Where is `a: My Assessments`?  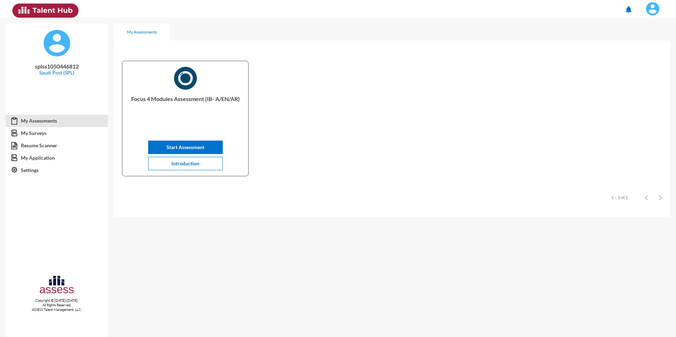 a: My Assessments is located at coordinates (57, 121).